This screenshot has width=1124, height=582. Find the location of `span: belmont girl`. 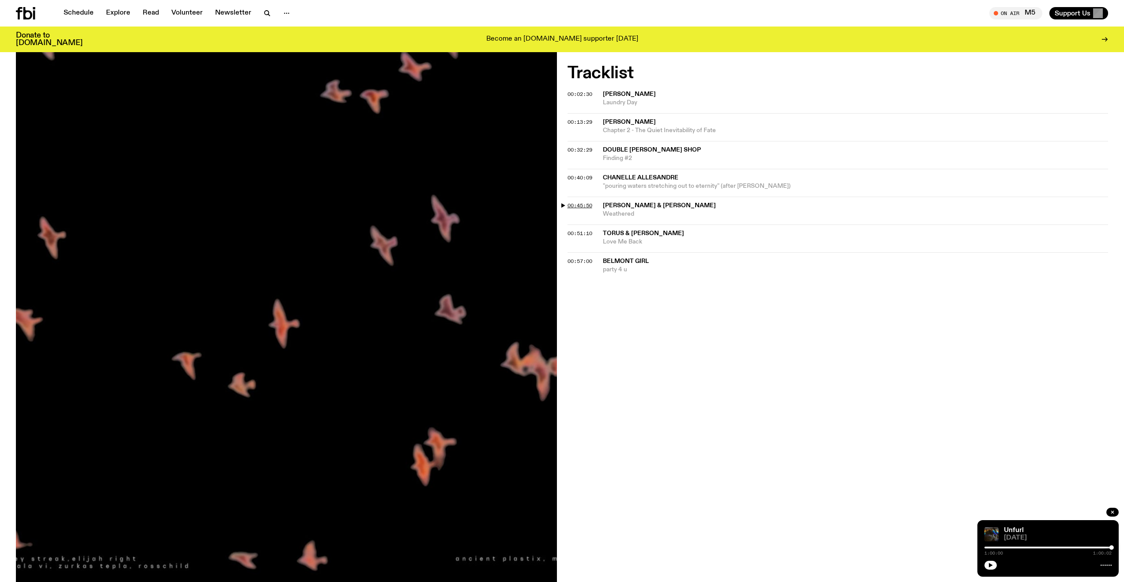

span: belmont girl is located at coordinates (626, 261).